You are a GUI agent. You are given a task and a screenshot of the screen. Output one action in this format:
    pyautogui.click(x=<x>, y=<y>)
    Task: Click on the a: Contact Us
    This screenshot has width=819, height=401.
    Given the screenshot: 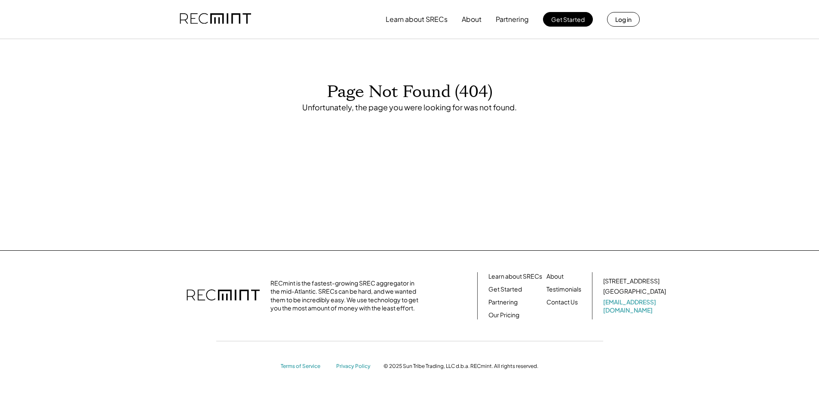 What is the action you would take?
    pyautogui.click(x=562, y=303)
    